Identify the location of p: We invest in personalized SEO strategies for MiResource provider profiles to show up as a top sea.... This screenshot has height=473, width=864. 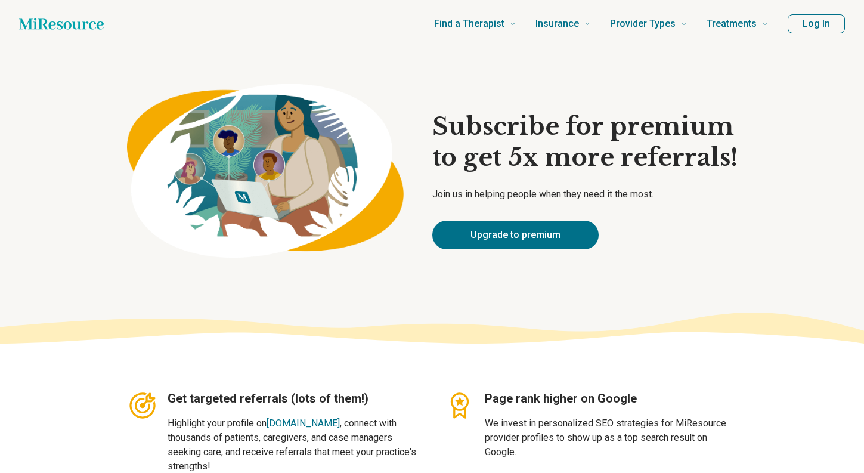
(611, 438).